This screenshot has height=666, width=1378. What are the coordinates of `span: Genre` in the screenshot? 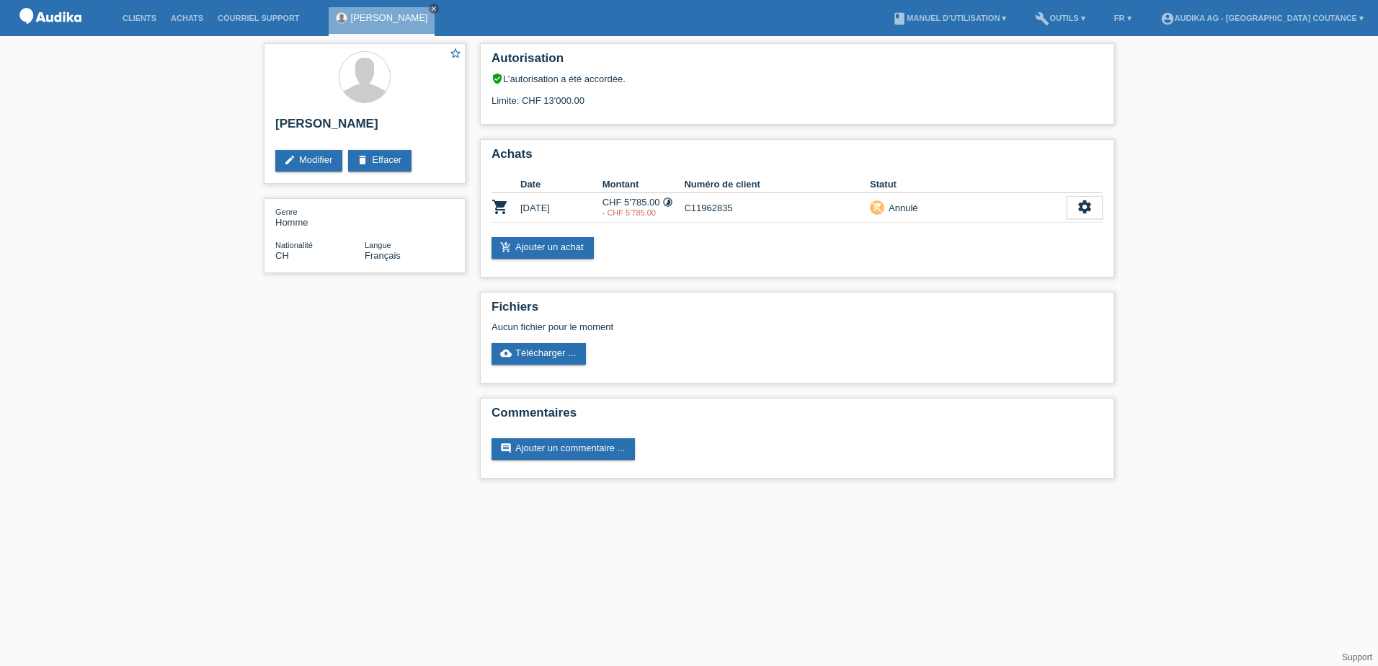 It's located at (286, 212).